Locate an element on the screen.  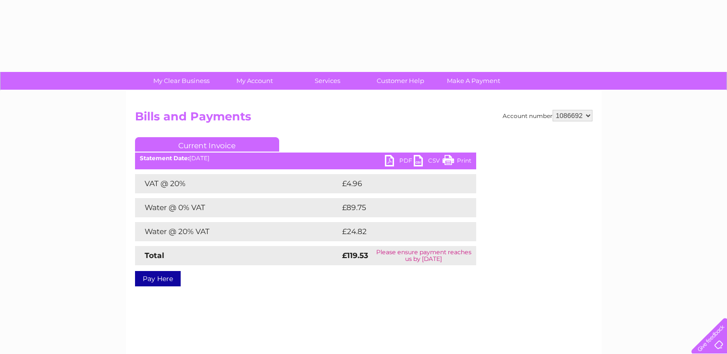
a: Current Invoice is located at coordinates (207, 145).